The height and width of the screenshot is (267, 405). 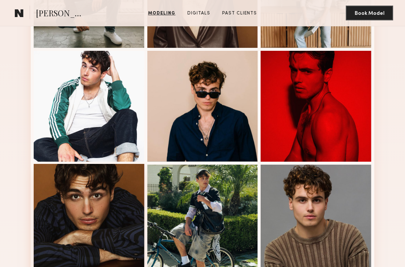 I want to click on a: Digitals, so click(x=199, y=13).